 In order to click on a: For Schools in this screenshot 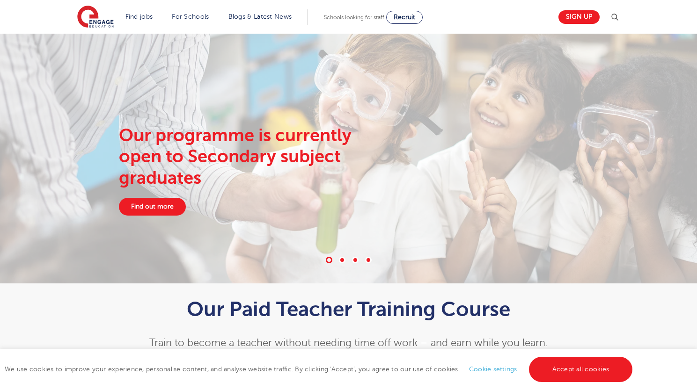, I will do `click(190, 16)`.